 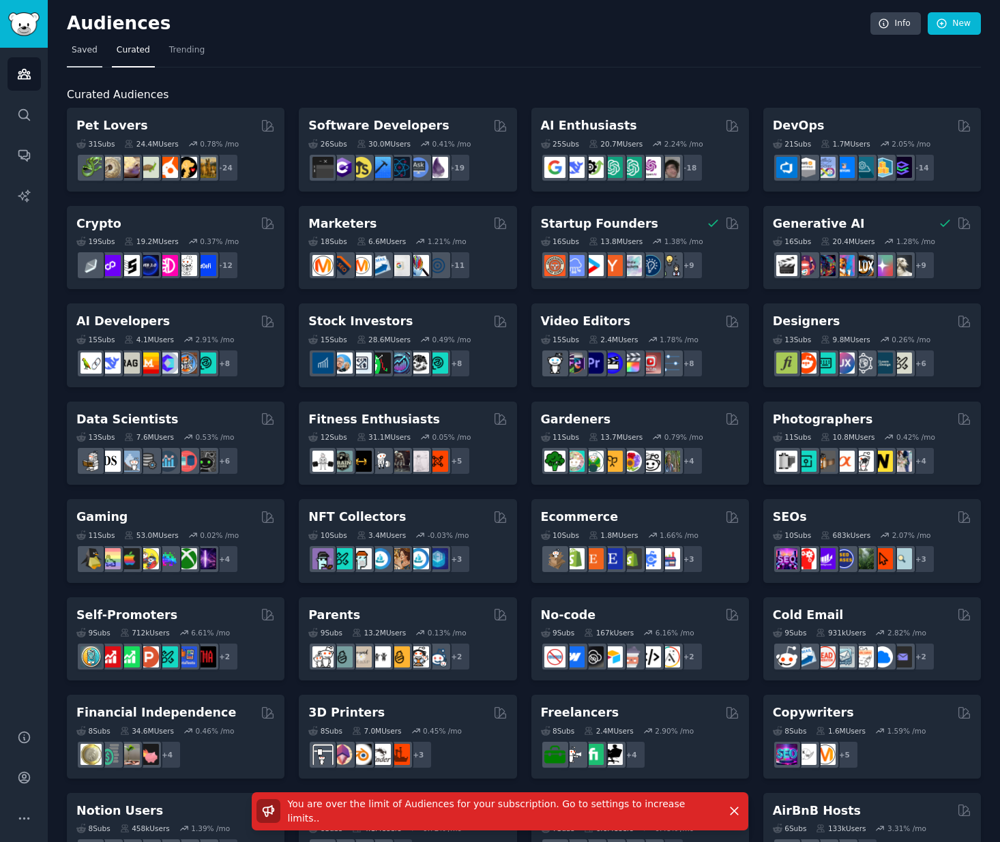 I want to click on img: AIDevelopersSociety, so click(x=205, y=363).